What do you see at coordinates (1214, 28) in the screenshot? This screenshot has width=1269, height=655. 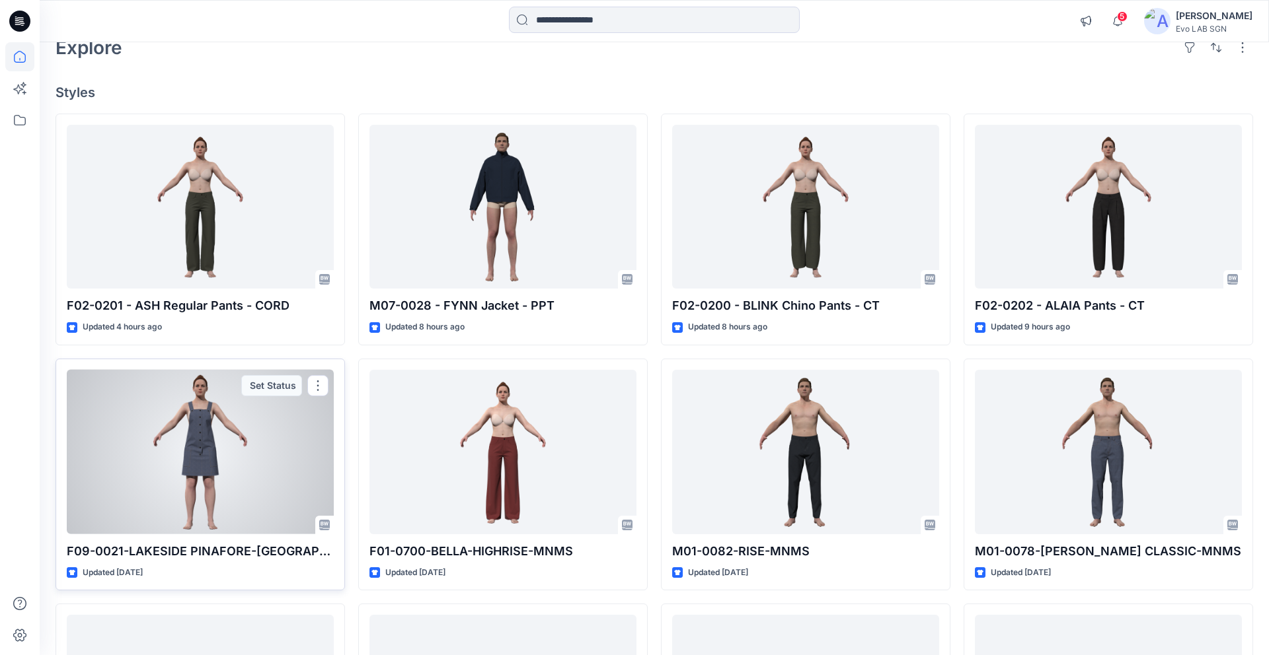 I see `div: Evo LAB SGN` at bounding box center [1214, 28].